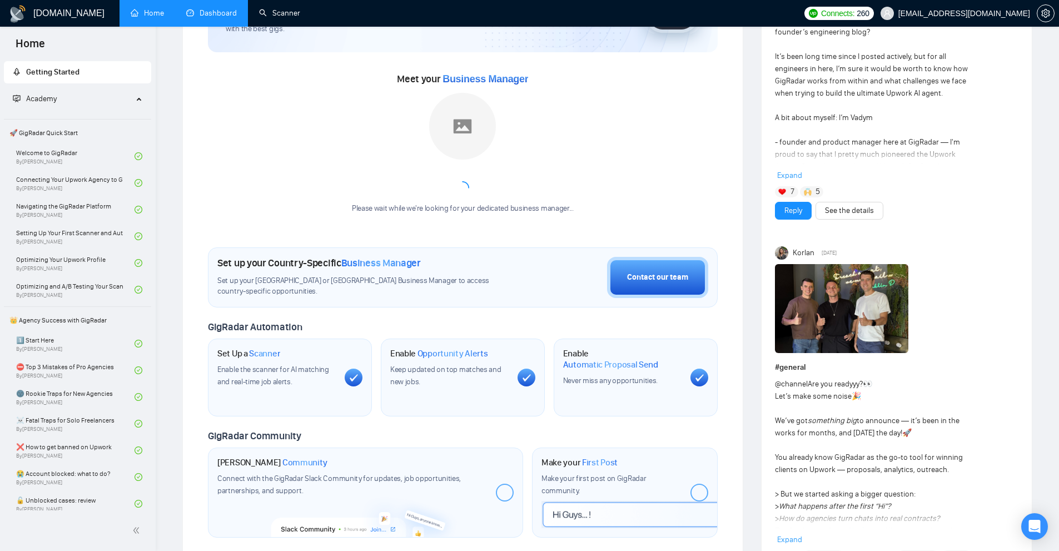  Describe the element at coordinates (463, 209) in the screenshot. I see `div: Please wait while we're looking for your dedicated business manager...` at that location.